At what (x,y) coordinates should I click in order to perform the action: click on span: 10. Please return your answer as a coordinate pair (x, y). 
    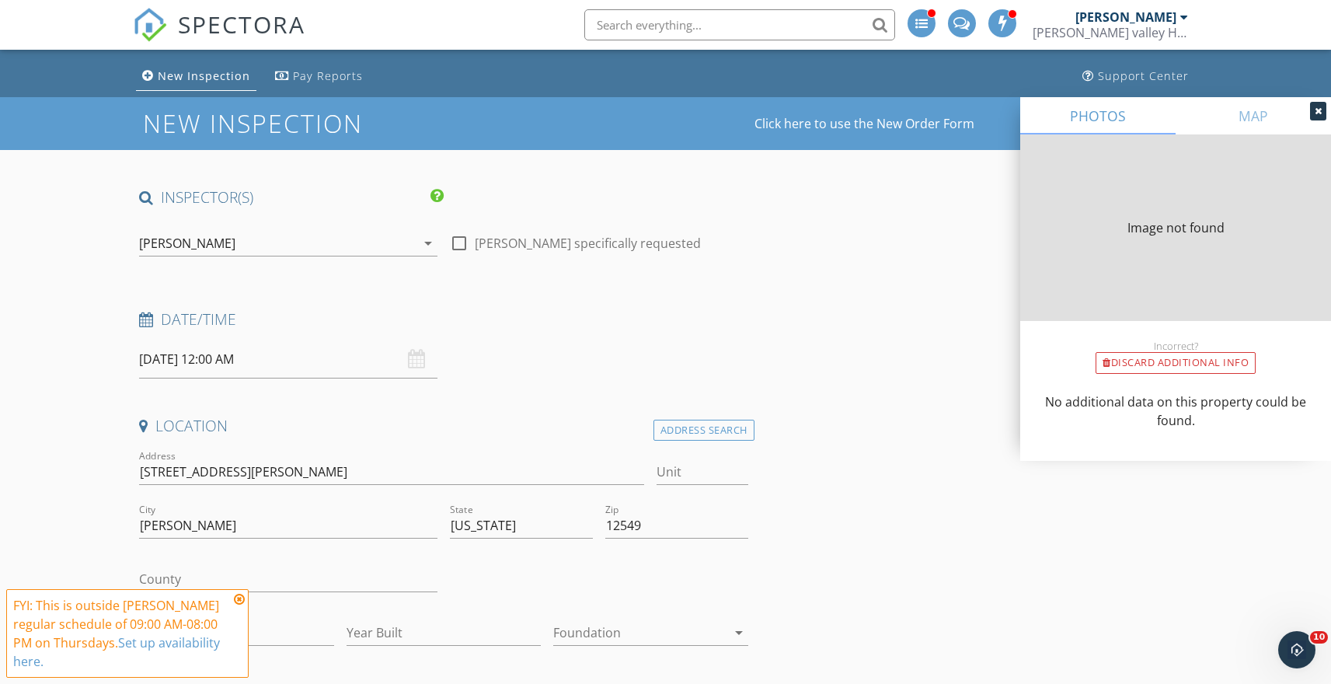
    Looking at the image, I should click on (1319, 637).